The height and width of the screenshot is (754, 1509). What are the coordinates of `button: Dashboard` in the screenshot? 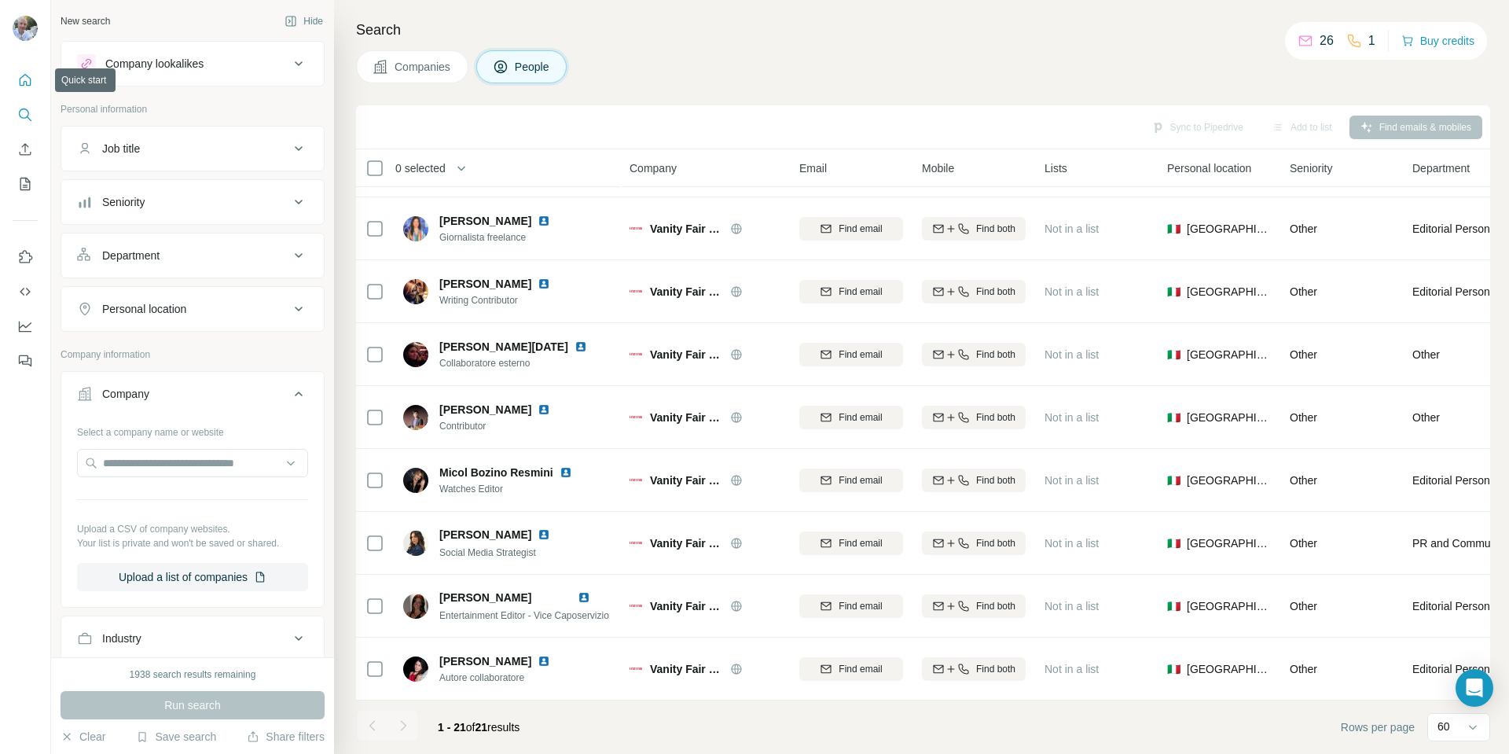 It's located at (25, 326).